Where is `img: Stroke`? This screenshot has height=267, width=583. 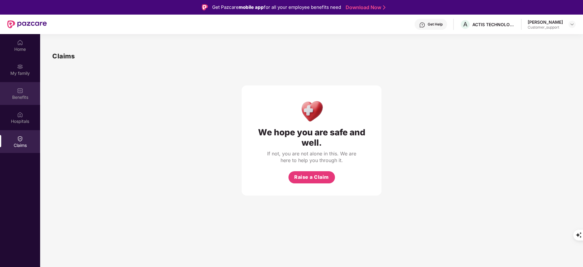 img: Stroke is located at coordinates (384, 7).